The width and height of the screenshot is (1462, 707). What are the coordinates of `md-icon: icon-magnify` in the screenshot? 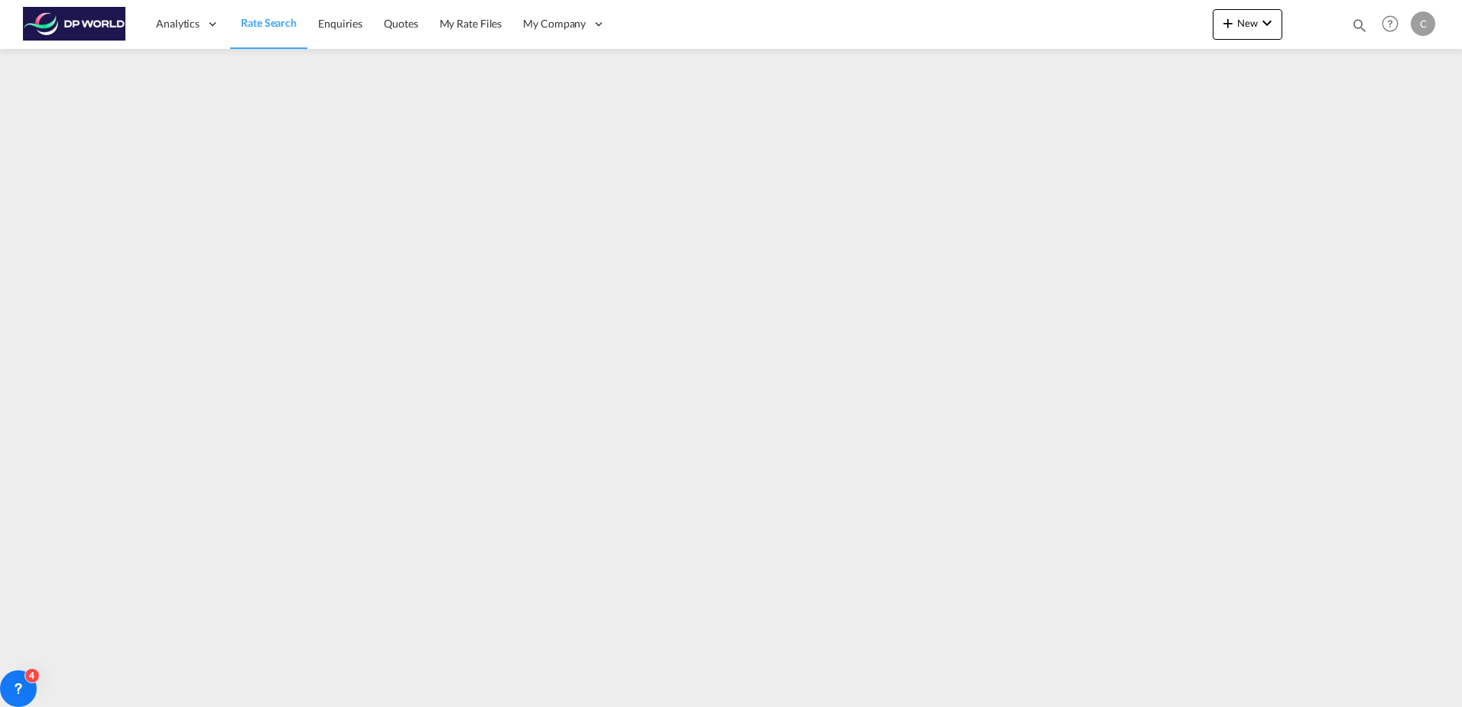 It's located at (1360, 25).